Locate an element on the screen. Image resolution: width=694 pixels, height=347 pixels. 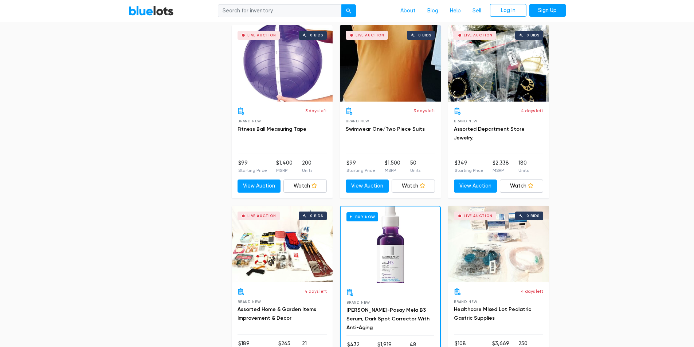
h6: Buy Now is located at coordinates (362, 217).